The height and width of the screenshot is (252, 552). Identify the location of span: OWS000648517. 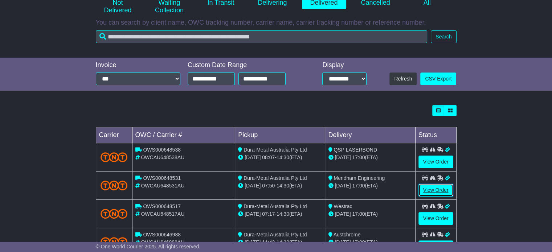
(162, 207).